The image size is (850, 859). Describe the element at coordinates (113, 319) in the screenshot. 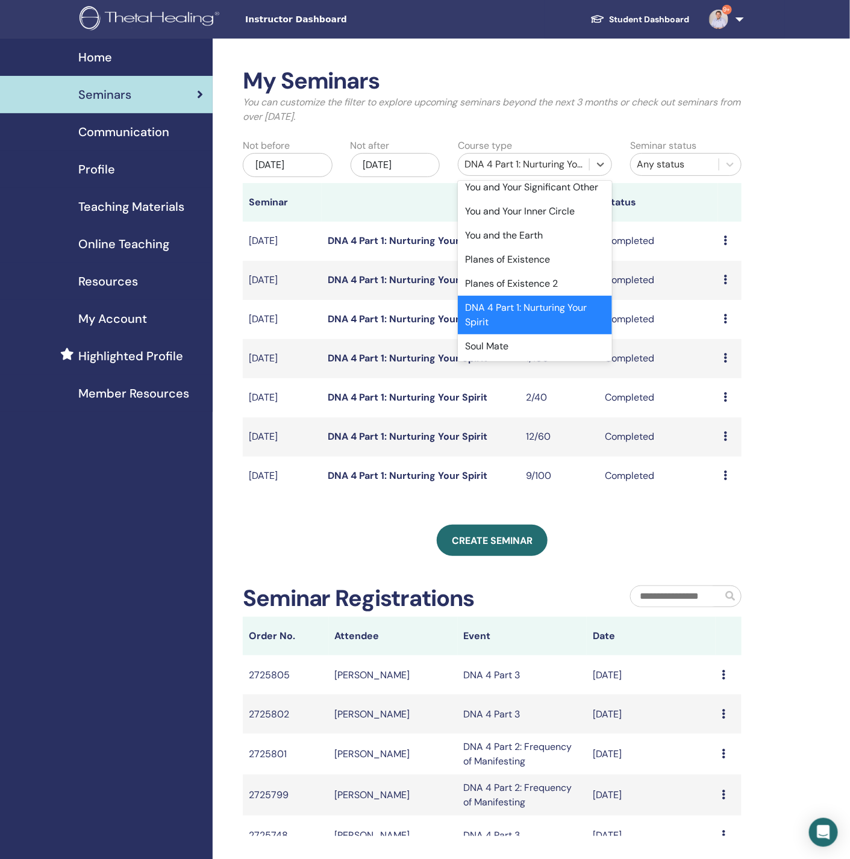

I see `span: My Account` at that location.